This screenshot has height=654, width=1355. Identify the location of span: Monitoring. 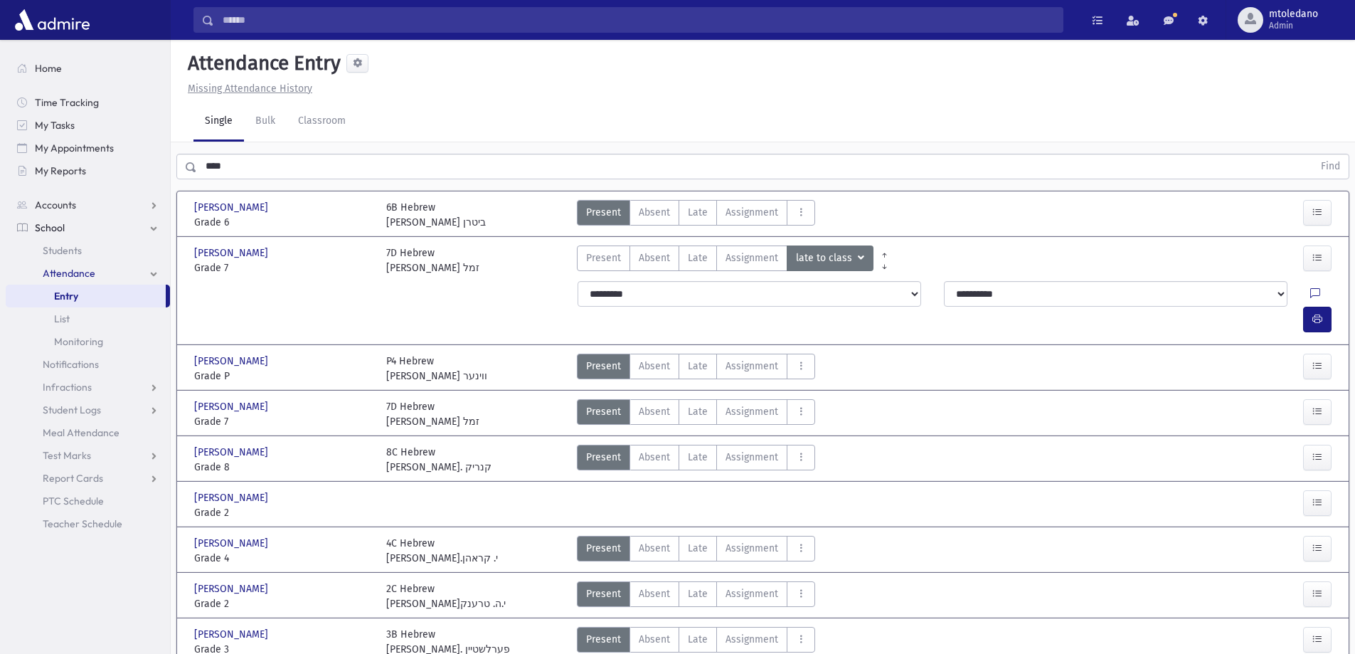
(78, 341).